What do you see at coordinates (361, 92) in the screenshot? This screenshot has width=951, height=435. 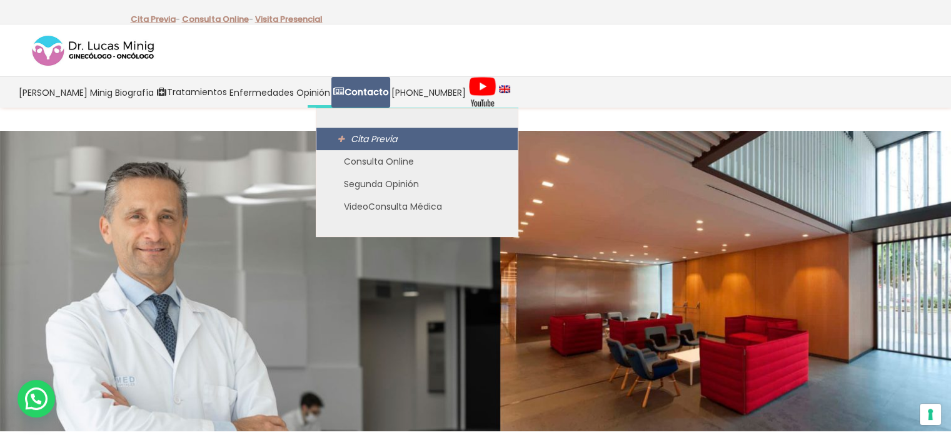 I see `a: Contacto` at bounding box center [361, 92].